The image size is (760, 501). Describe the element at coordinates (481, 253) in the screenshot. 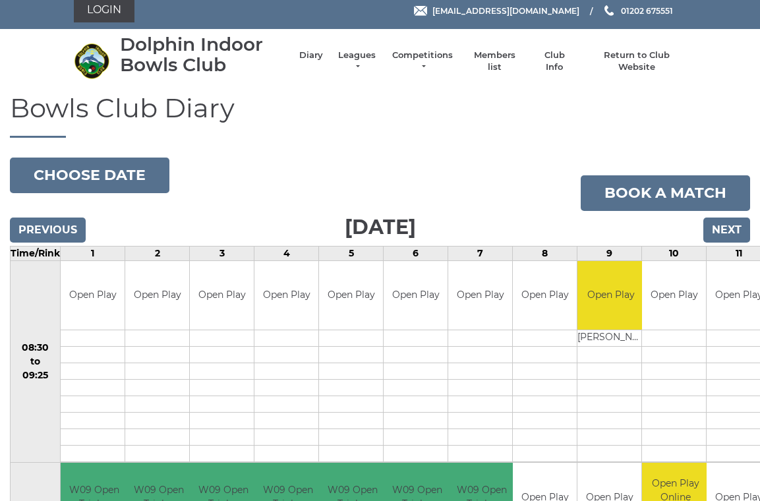

I see `td: 7` at that location.